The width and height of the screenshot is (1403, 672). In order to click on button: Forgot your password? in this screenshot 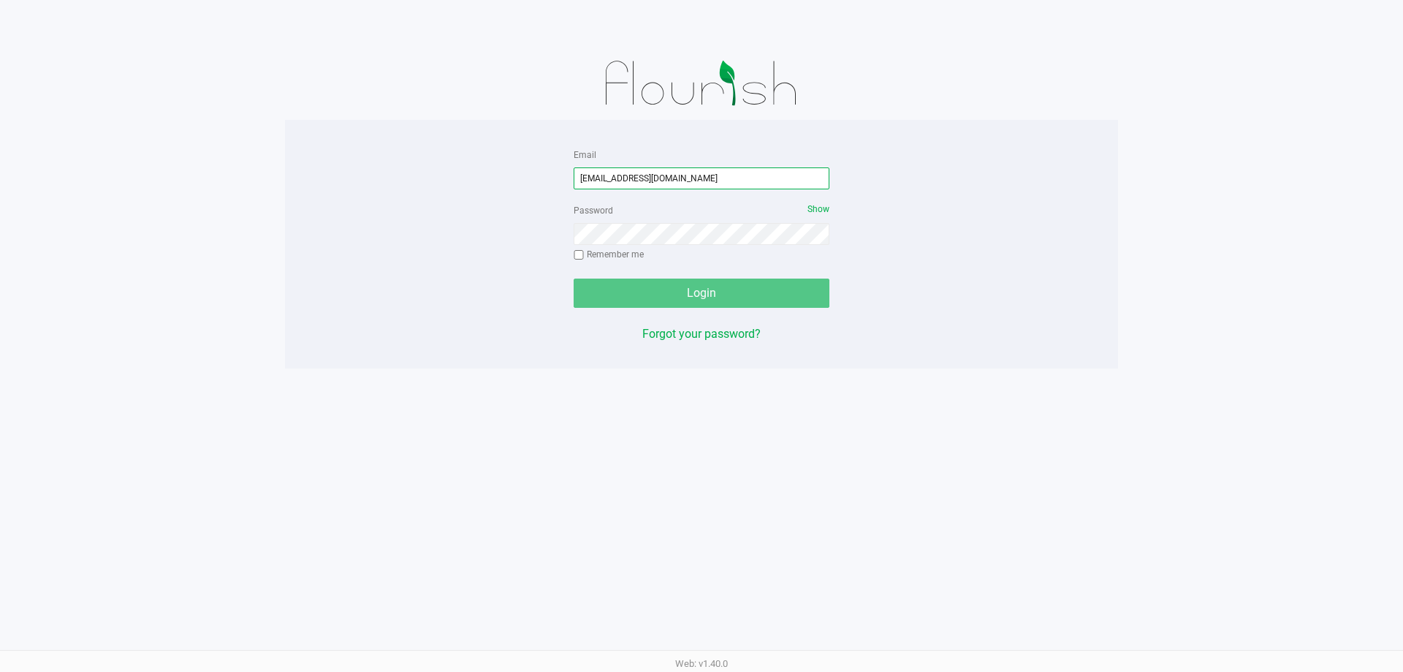, I will do `click(702, 334)`.